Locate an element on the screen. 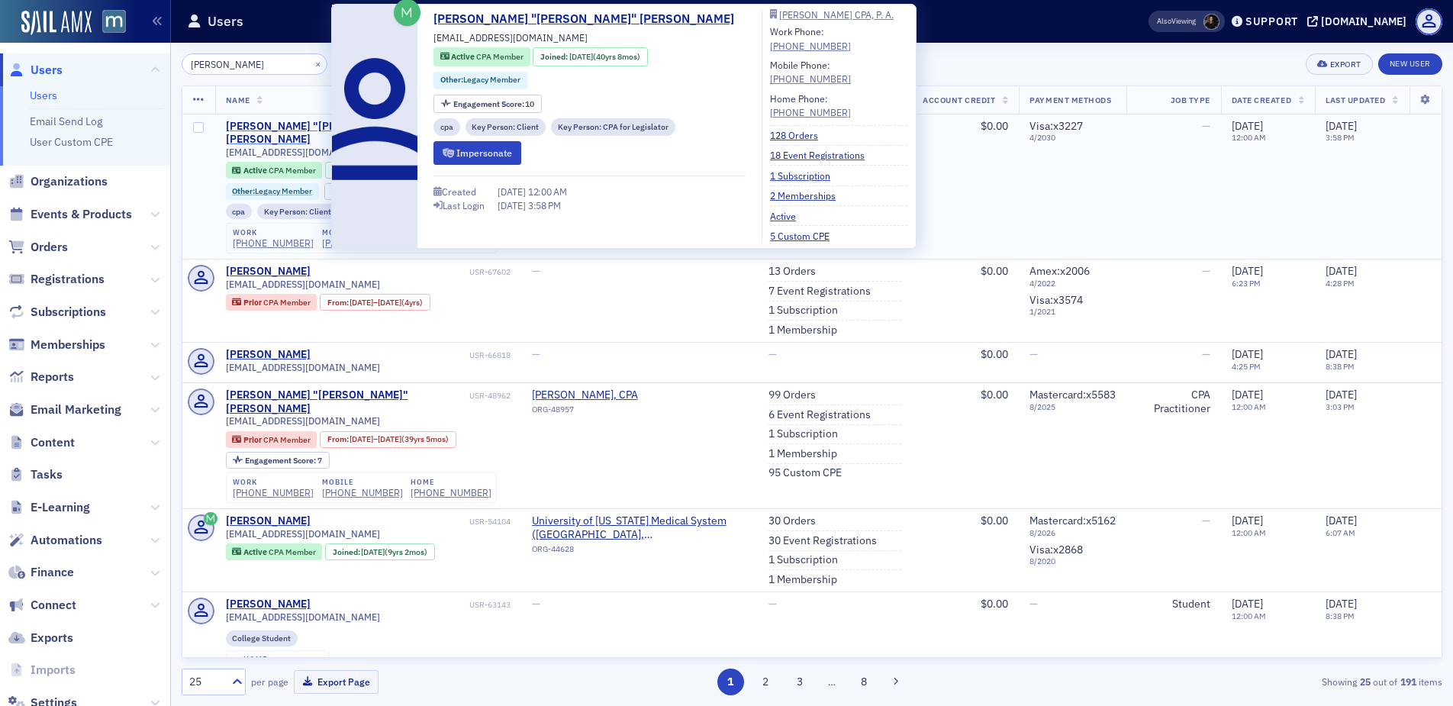 This screenshot has height=706, width=1453. div: Key Person: Client is located at coordinates (298, 211).